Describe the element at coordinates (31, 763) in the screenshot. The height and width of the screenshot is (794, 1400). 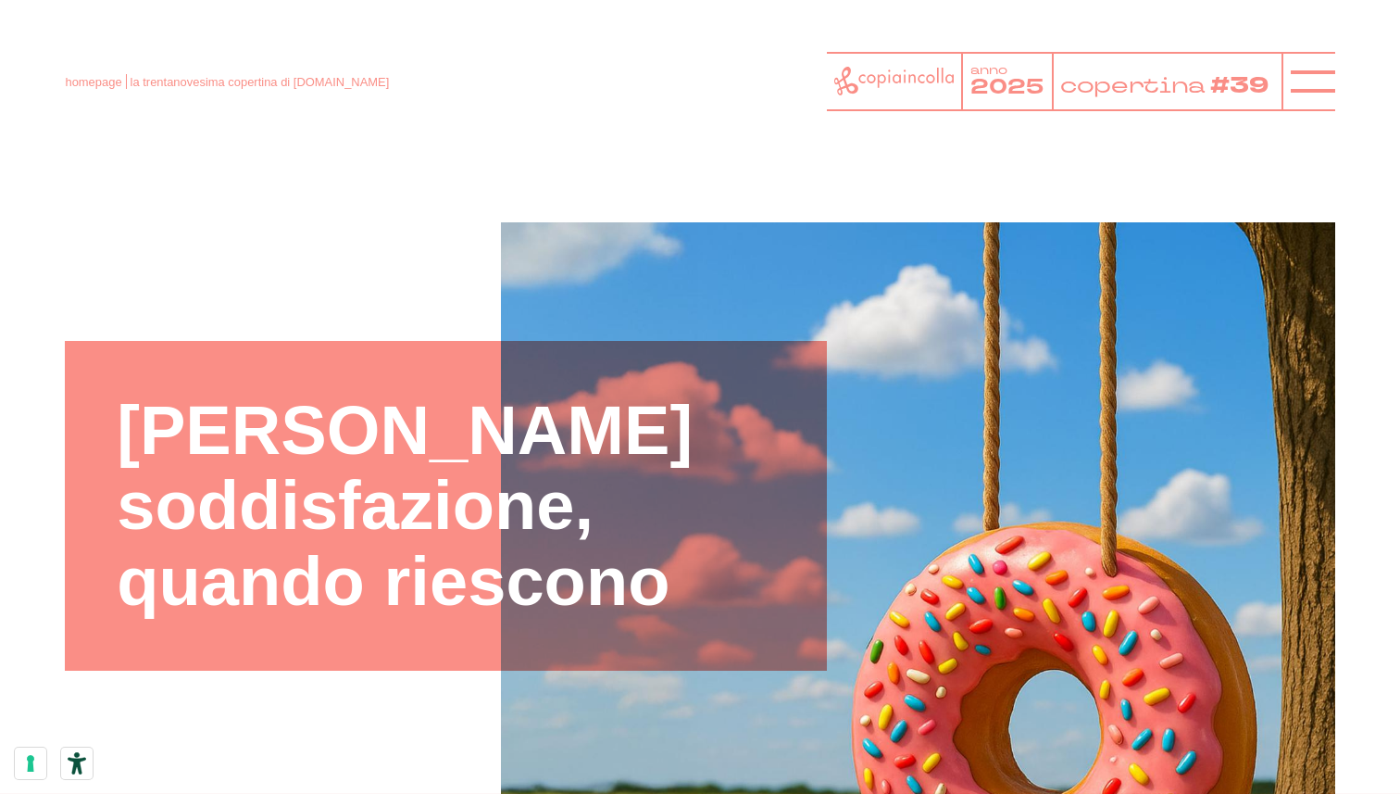
I see `button: Le tue preferenze relative al consenso per le tecnologie di tracciamento` at that location.